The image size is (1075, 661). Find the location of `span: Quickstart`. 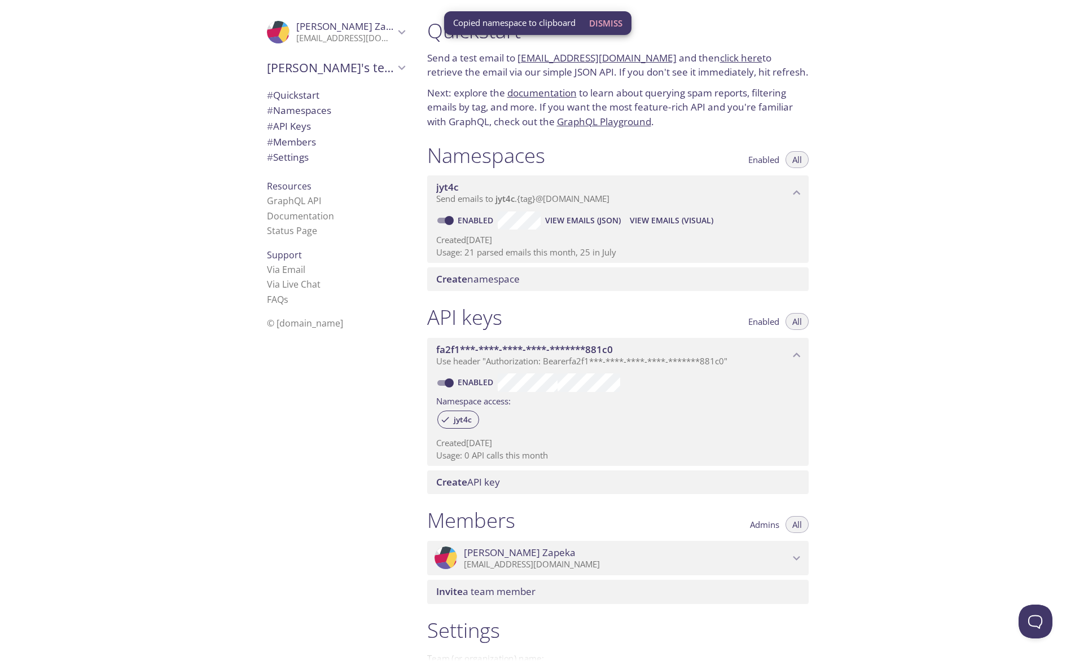

span: Quickstart is located at coordinates (293, 95).